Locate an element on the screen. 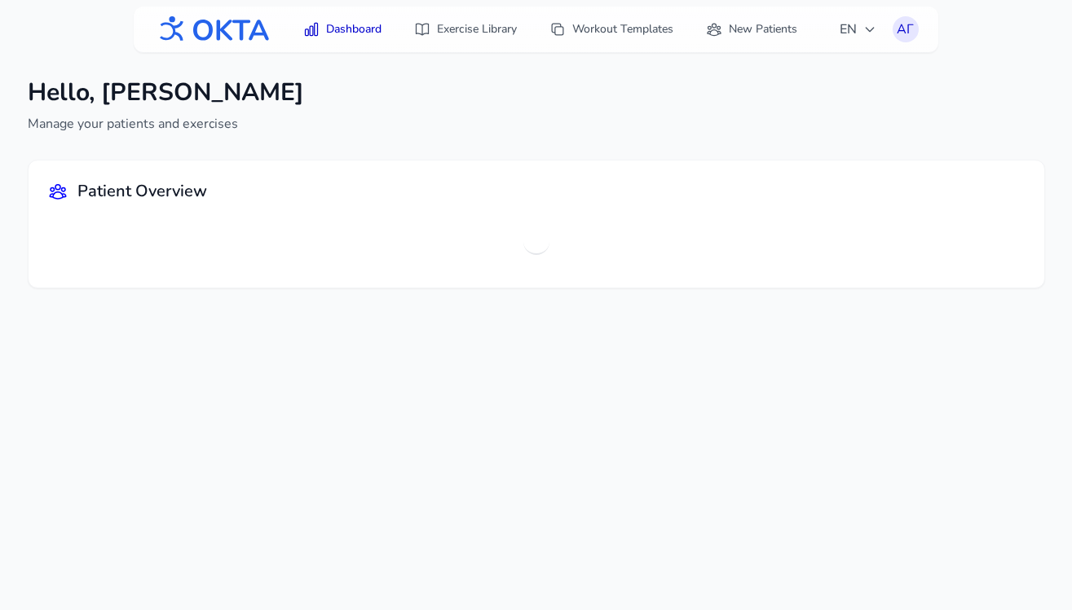 The image size is (1072, 610). a: New Patients is located at coordinates (751, 29).